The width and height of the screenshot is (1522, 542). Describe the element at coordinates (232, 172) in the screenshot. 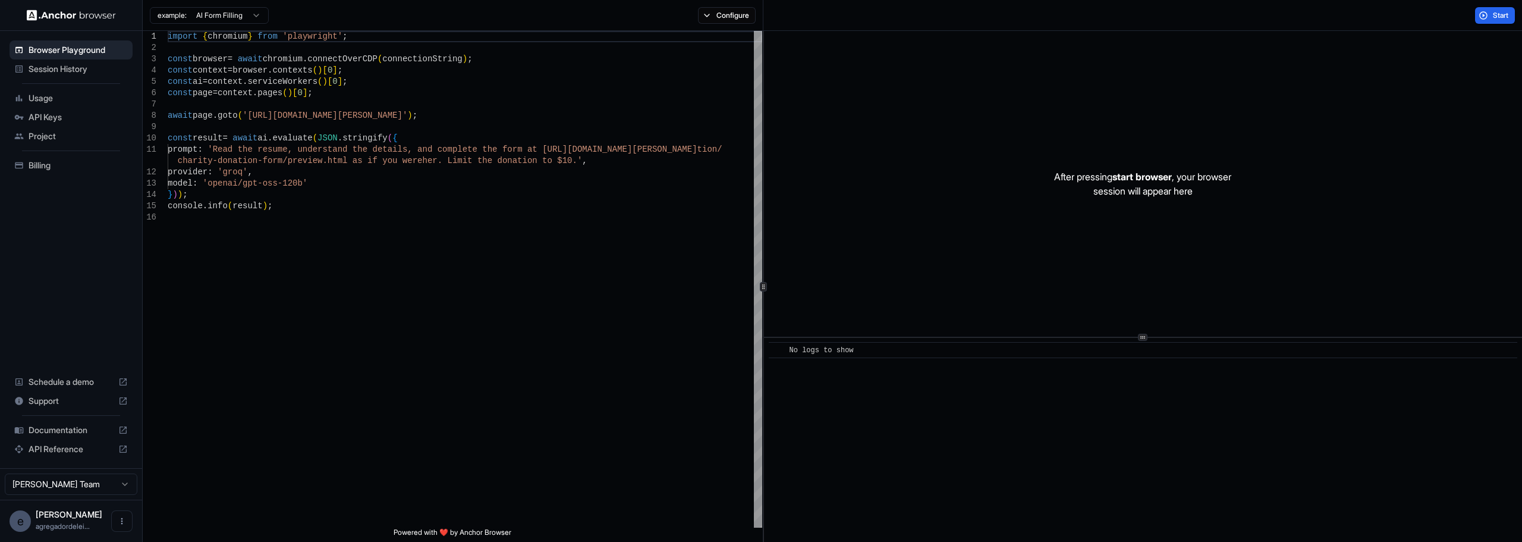

I see `span: 'groq'` at that location.